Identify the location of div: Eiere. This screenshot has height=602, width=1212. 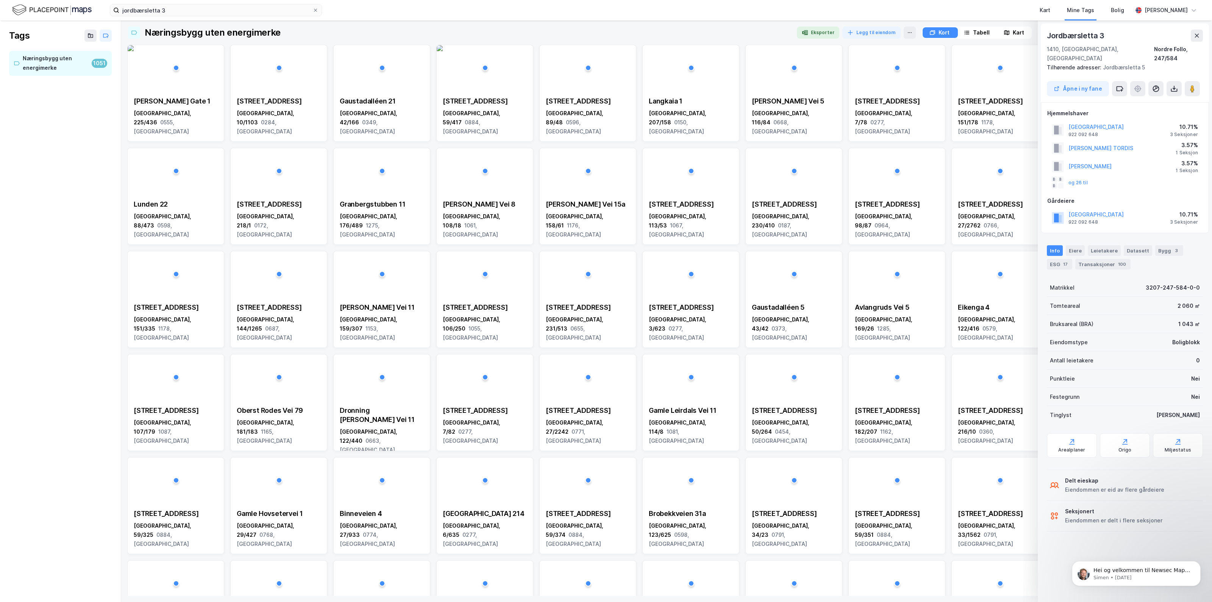
(1076, 250).